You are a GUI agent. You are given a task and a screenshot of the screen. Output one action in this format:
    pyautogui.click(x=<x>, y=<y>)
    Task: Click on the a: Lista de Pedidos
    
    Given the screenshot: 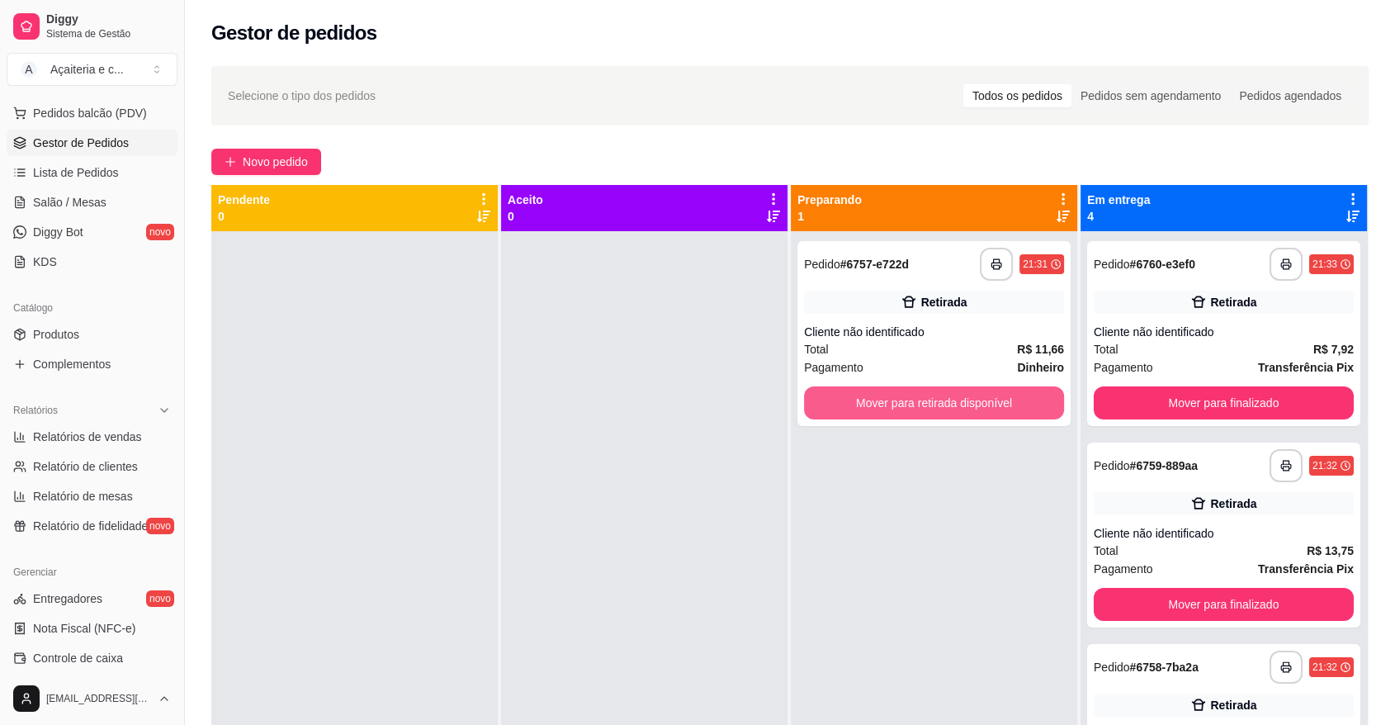 What is the action you would take?
    pyautogui.click(x=92, y=172)
    